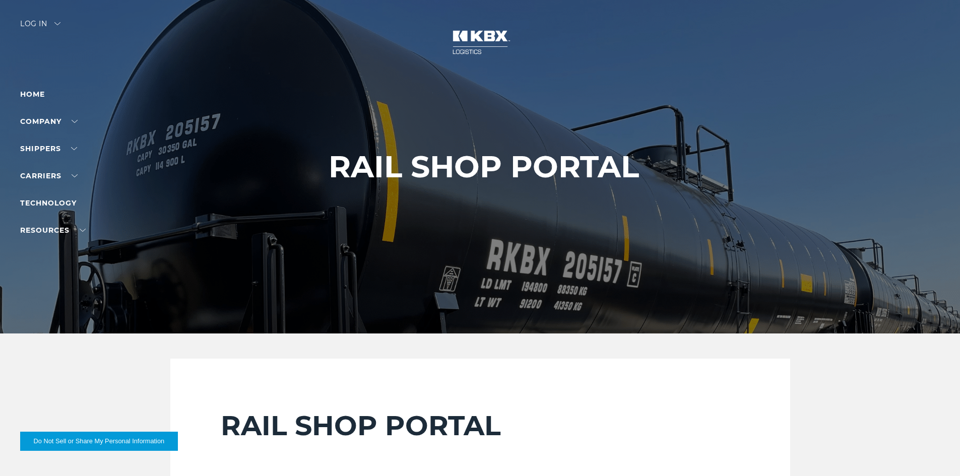 The image size is (960, 476). I want to click on a: SHIPPERS, so click(48, 149).